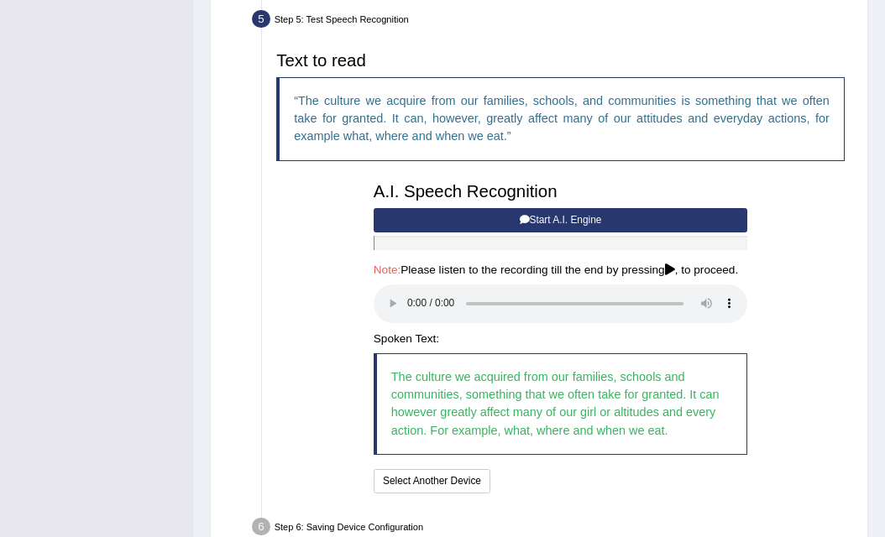 The width and height of the screenshot is (885, 537). What do you see at coordinates (562, 118) in the screenshot?
I see `q: The culture we acquire from our families, schools, and communities is something that we often tak...` at bounding box center [562, 118].